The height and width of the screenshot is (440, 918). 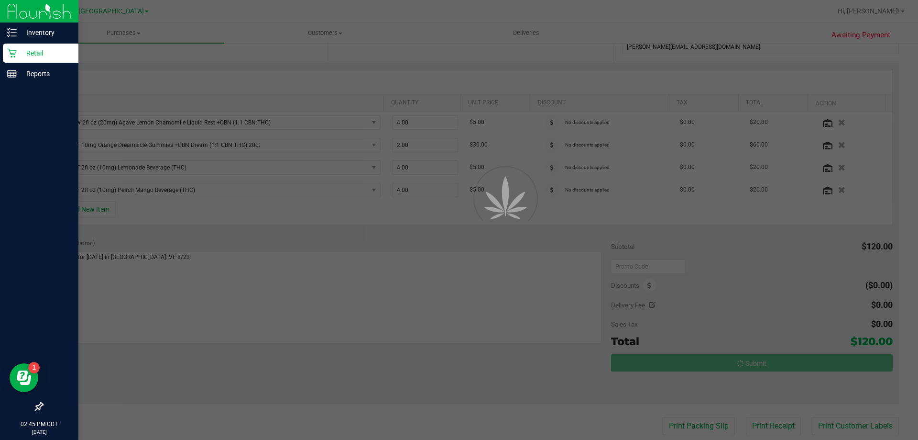 What do you see at coordinates (45, 53) in the screenshot?
I see `p: Retail` at bounding box center [45, 53].